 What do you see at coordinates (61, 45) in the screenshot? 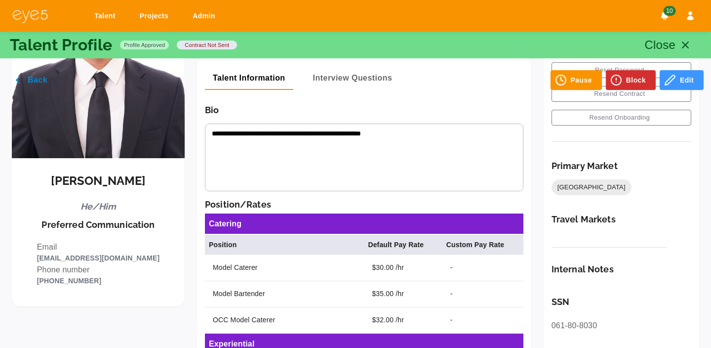
I see `p: Talent Profile` at bounding box center [61, 45].